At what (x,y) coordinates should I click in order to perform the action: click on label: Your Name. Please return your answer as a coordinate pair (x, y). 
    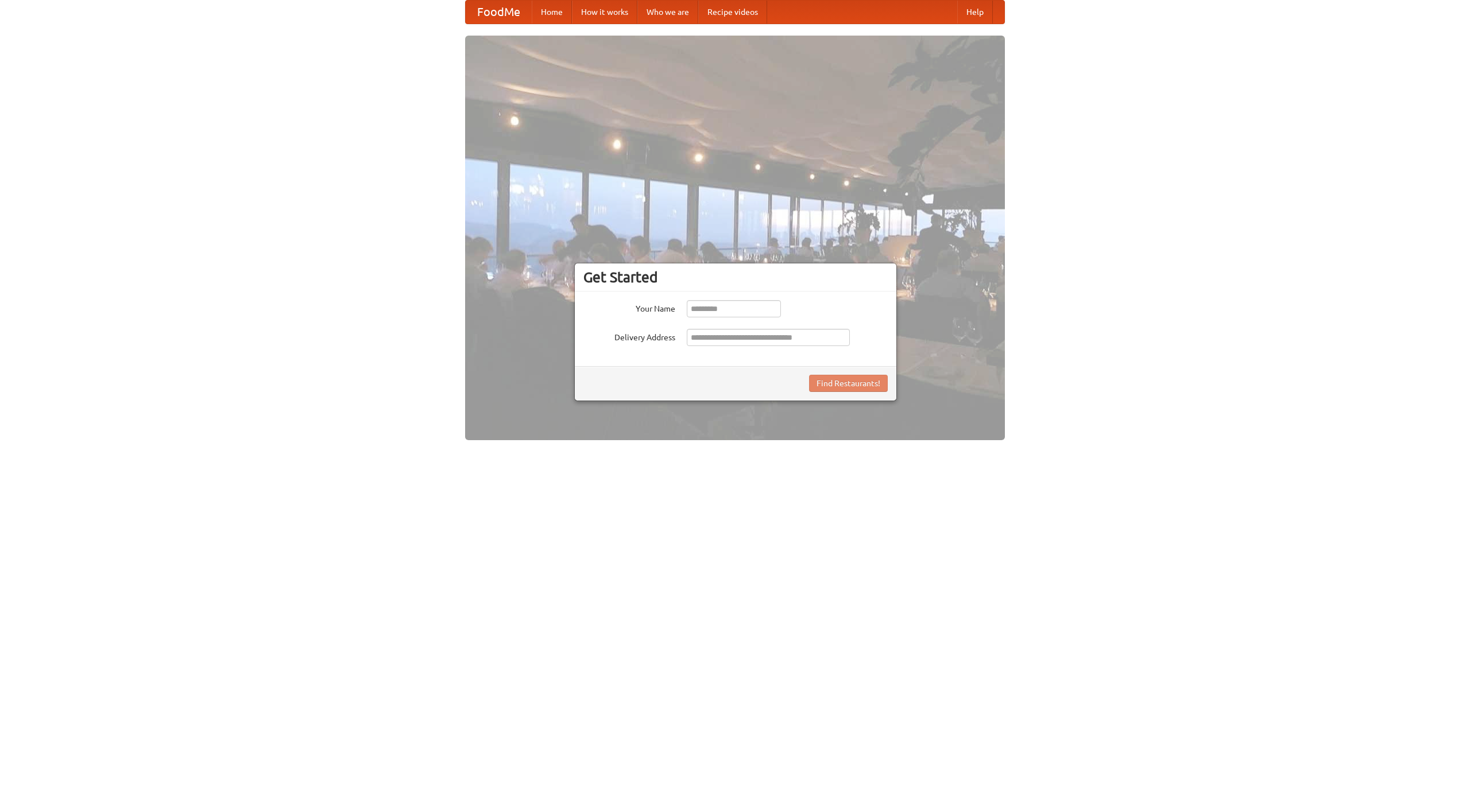
    Looking at the image, I should click on (629, 307).